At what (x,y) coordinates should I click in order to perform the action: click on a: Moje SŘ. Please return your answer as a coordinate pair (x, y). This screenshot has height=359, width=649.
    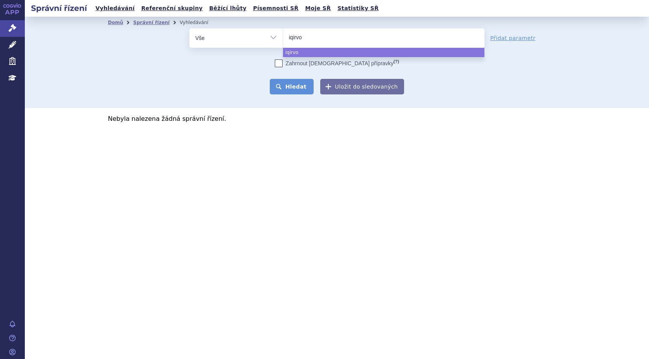
    Looking at the image, I should click on (318, 8).